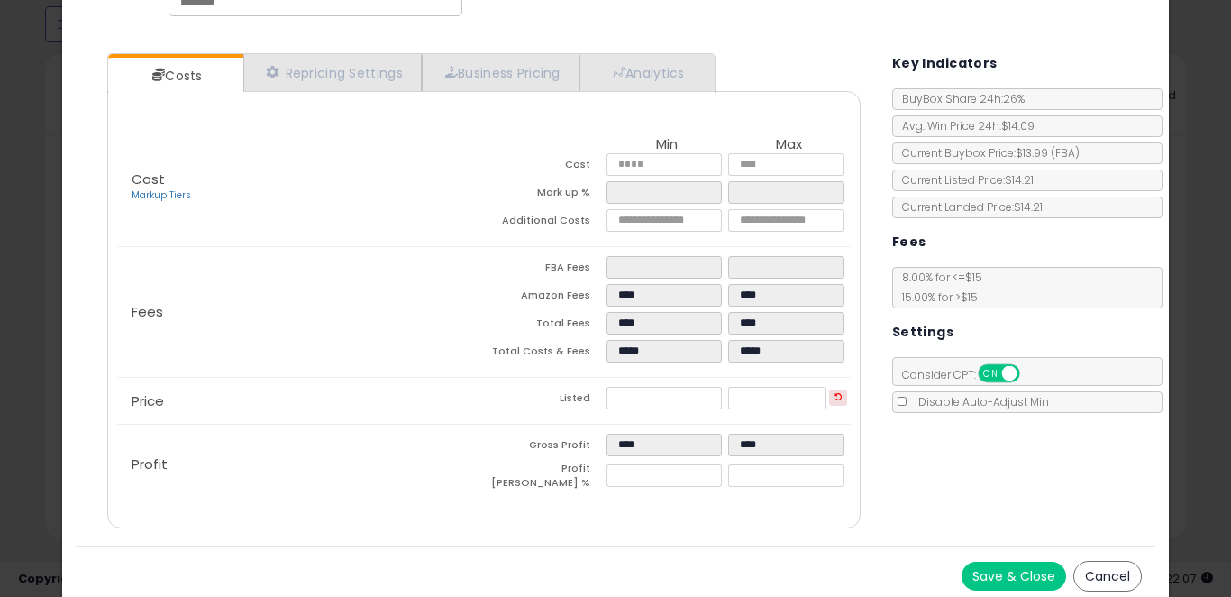 This screenshot has height=597, width=1231. Describe the element at coordinates (646, 72) in the screenshot. I see `a: Analytics` at that location.